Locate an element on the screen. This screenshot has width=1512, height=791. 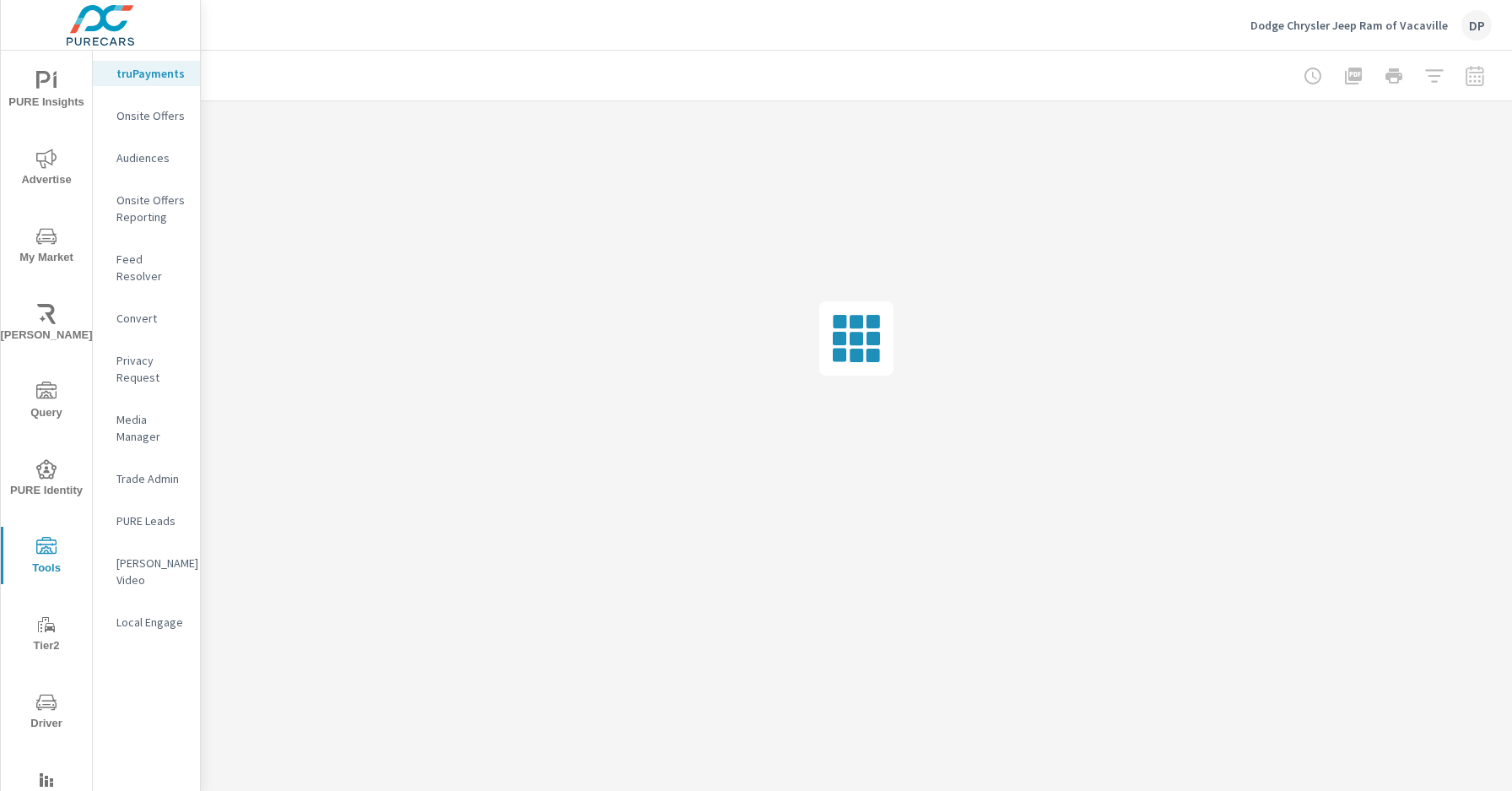
p: Local Engage is located at coordinates (151, 622).